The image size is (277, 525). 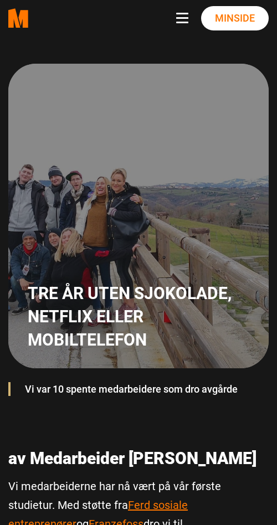 I want to click on a: Minside, so click(x=235, y=18).